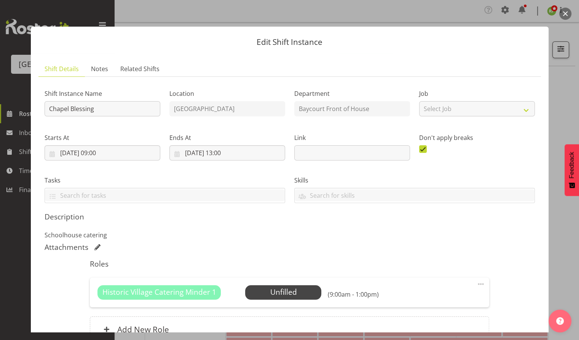 This screenshot has width=579, height=340. I want to click on h6: Add New Role, so click(143, 330).